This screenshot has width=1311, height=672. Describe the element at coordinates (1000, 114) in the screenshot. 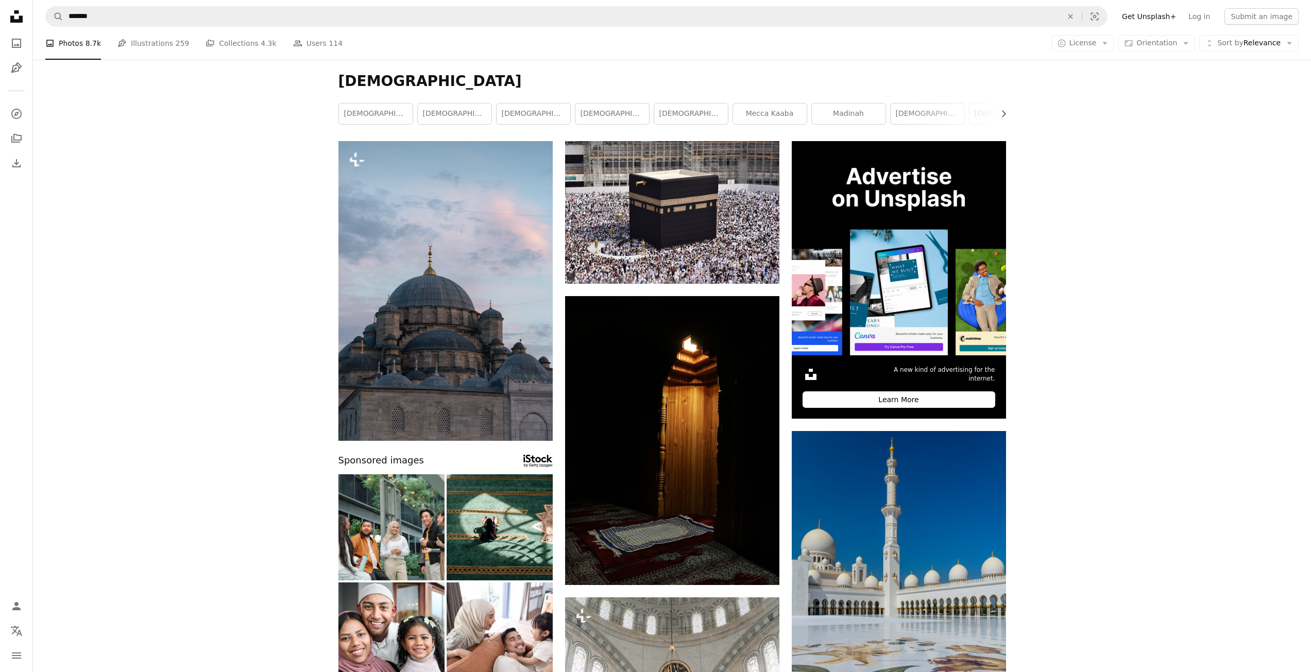

I see `button: scroll list to the right` at that location.